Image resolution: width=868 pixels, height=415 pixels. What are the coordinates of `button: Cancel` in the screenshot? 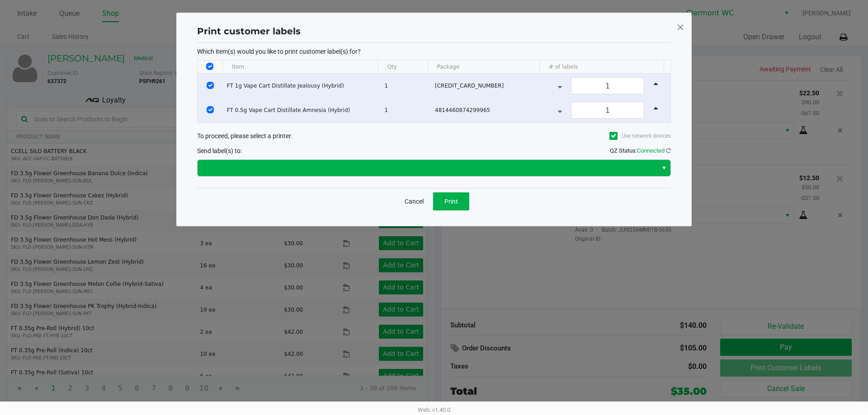 It's located at (414, 202).